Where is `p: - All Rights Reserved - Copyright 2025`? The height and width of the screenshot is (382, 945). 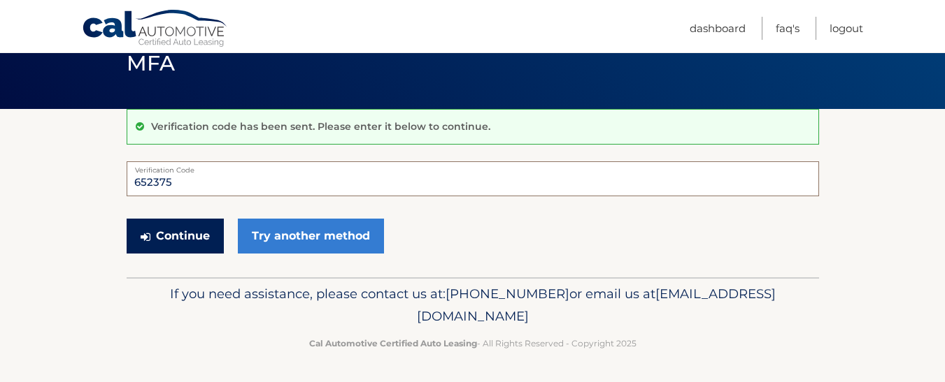 p: - All Rights Reserved - Copyright 2025 is located at coordinates (473, 343).